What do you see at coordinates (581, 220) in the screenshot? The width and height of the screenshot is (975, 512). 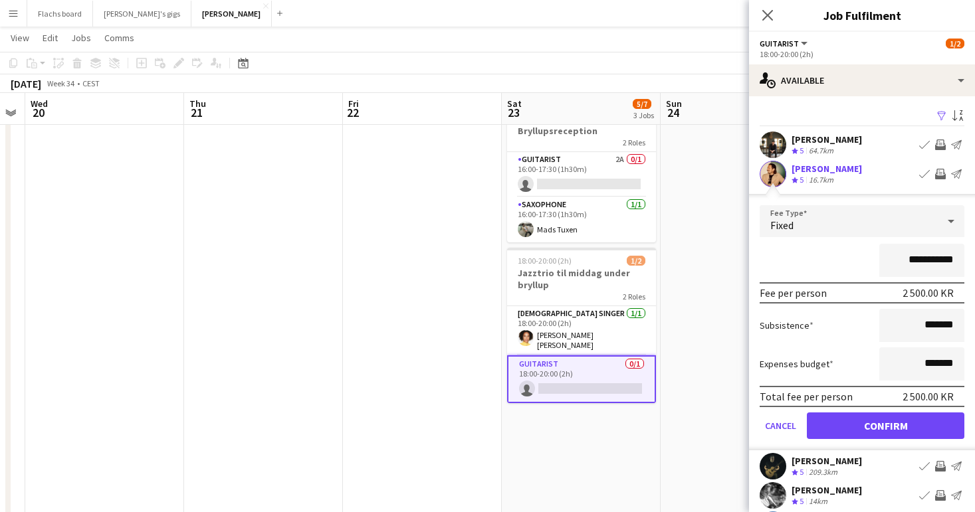 I see `app-card-role: Saxophone1/116:00-17:30 (1h30m)Mads Tuxen` at bounding box center [581, 220].